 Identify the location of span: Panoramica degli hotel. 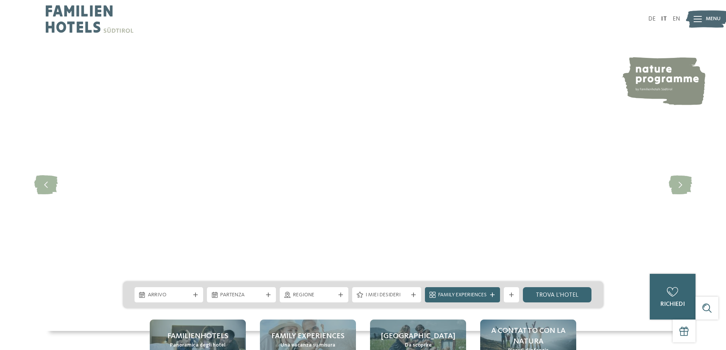
(198, 346).